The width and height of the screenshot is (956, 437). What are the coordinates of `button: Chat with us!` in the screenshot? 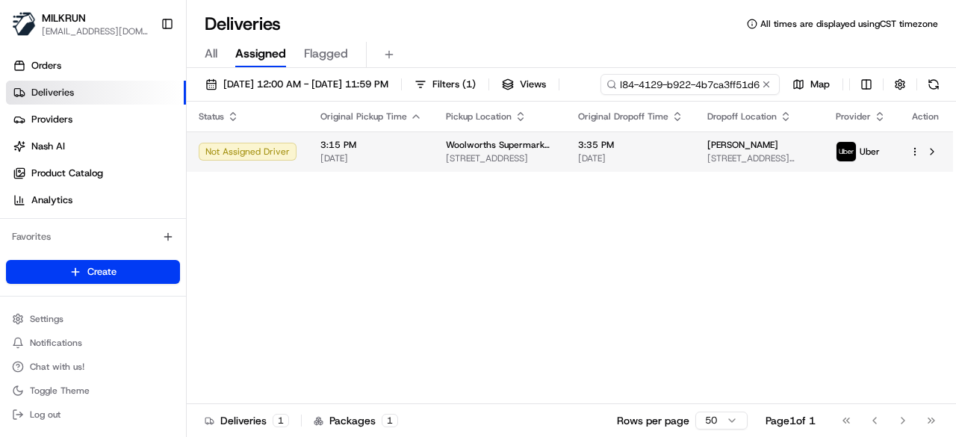 It's located at (93, 367).